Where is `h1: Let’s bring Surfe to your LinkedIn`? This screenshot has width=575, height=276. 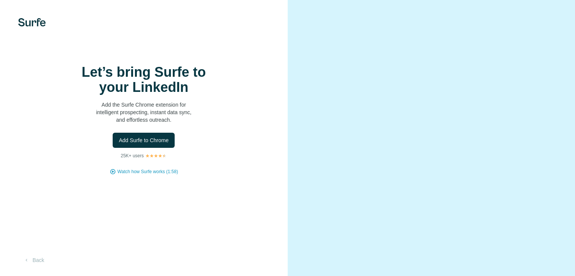 h1: Let’s bring Surfe to your LinkedIn is located at coordinates (144, 80).